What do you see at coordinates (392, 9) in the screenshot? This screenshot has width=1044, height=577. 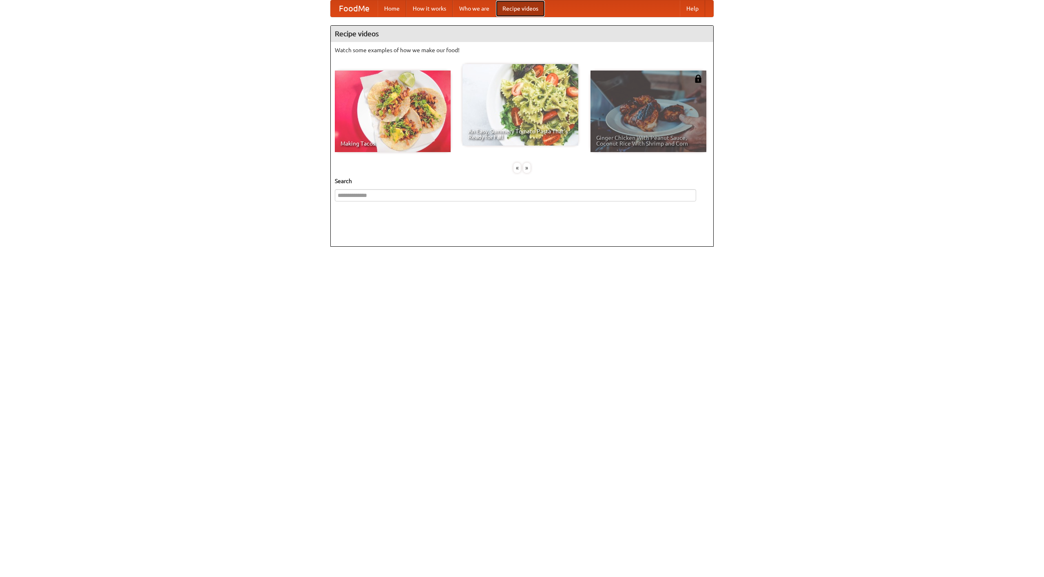 I see `a: Home` at bounding box center [392, 9].